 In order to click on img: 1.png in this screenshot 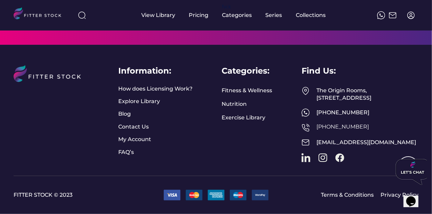, I will do `click(172, 195)`.